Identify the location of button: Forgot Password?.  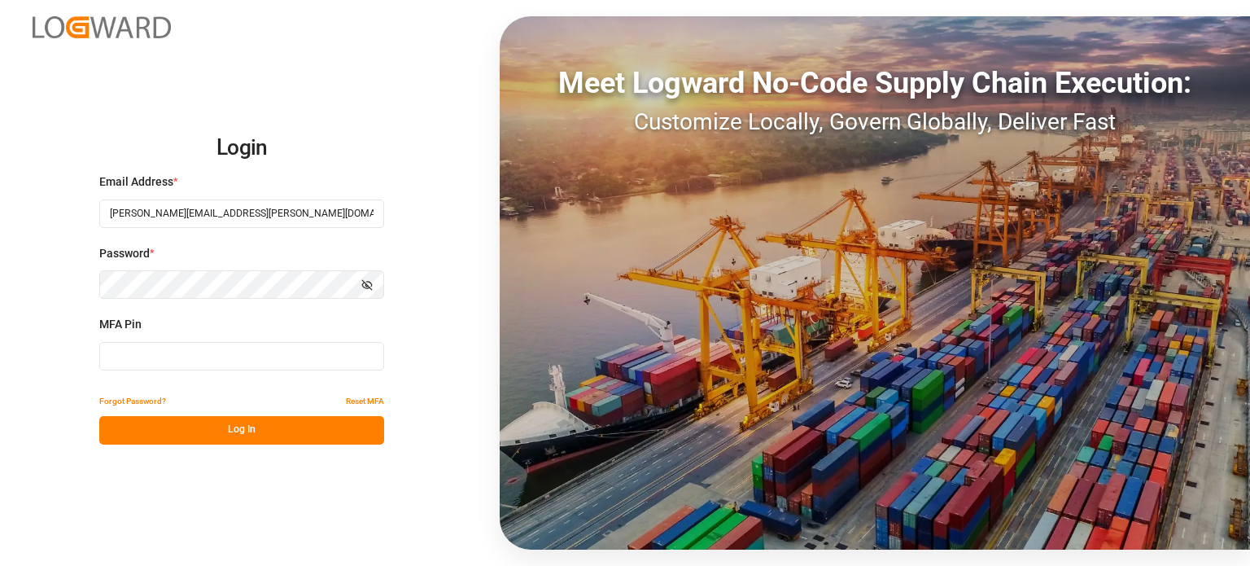
(133, 401).